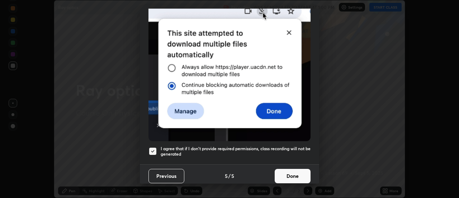  I want to click on button: Done, so click(293, 176).